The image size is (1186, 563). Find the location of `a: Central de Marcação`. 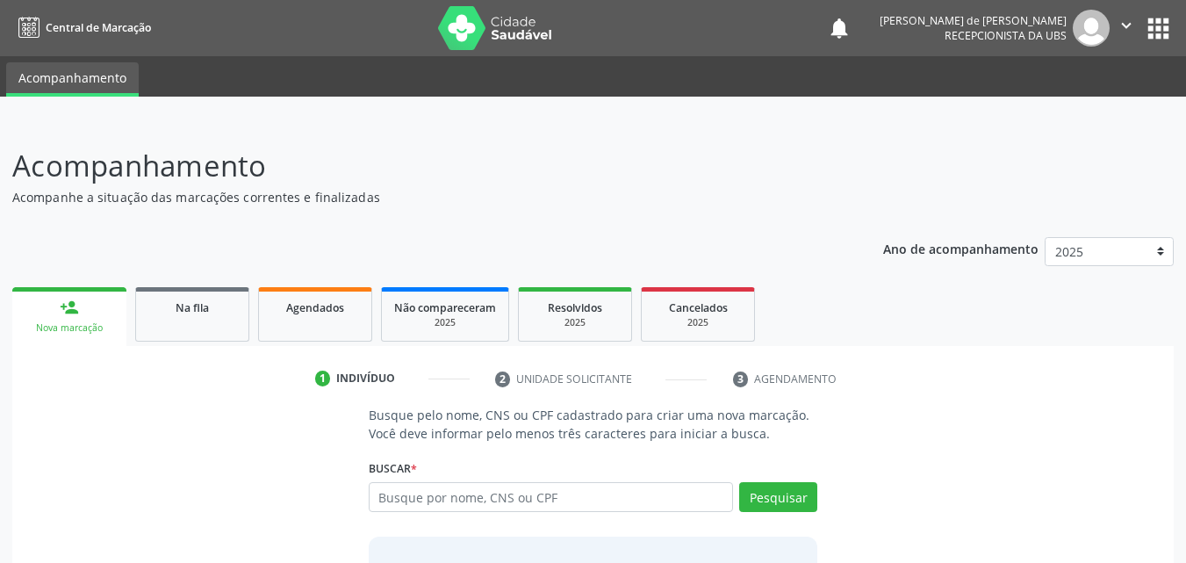

a: Central de Marcação is located at coordinates (82, 27).